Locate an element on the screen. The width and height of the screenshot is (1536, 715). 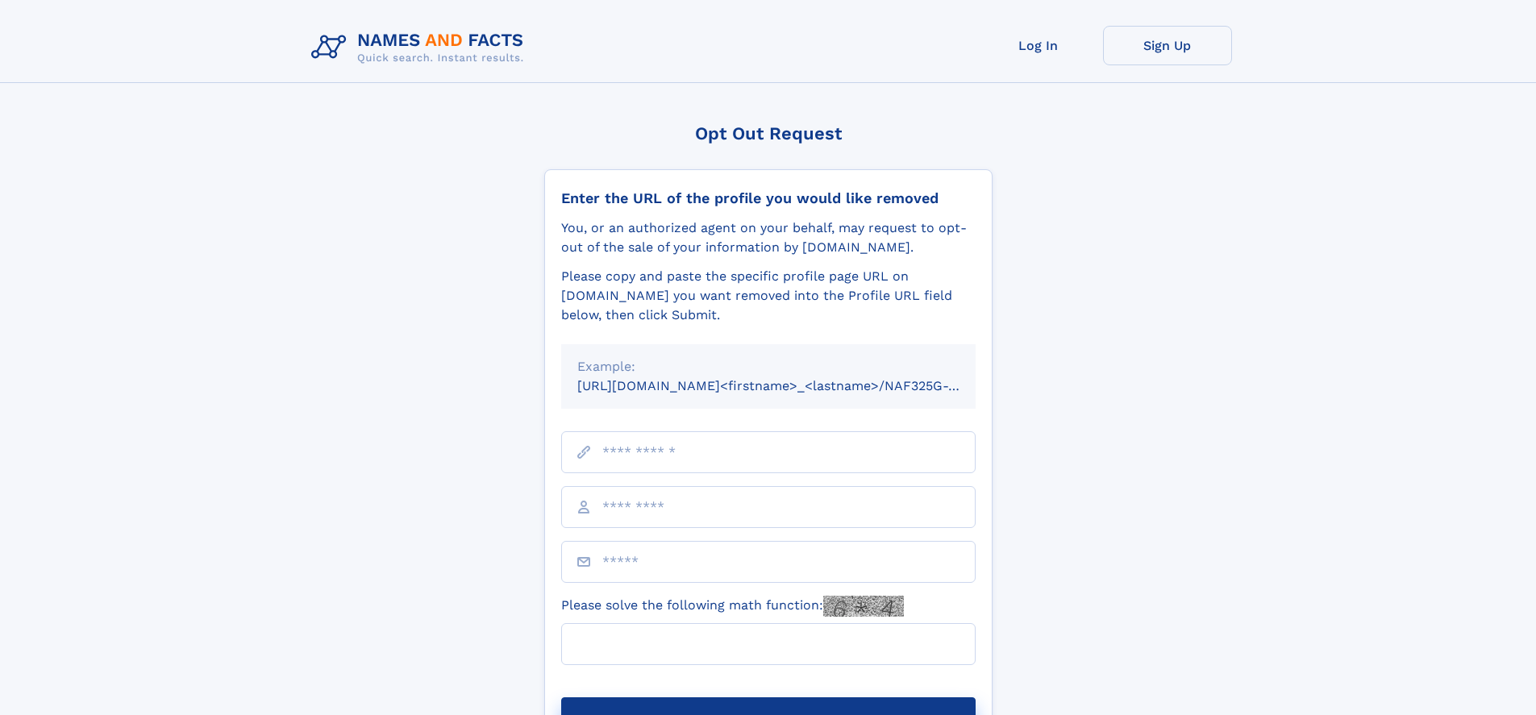
div: You, or an authorized agent on your behalf, may request to opt-out of the sale of your informatio... is located at coordinates (769, 238).